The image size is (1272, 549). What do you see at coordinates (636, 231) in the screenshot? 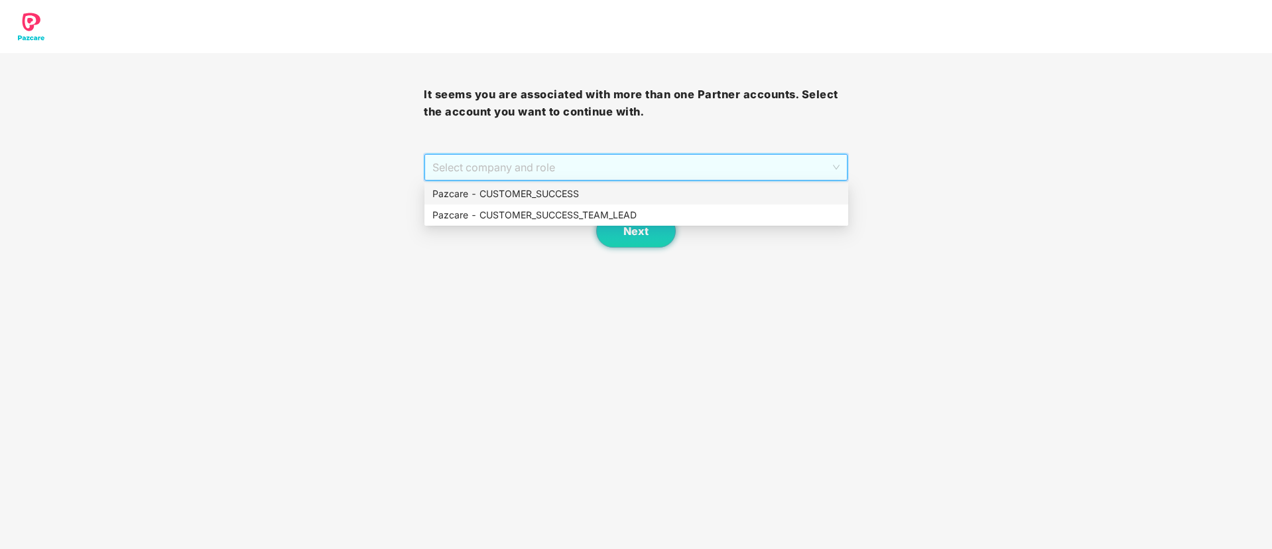
I see `button: Next` at bounding box center [636, 231].